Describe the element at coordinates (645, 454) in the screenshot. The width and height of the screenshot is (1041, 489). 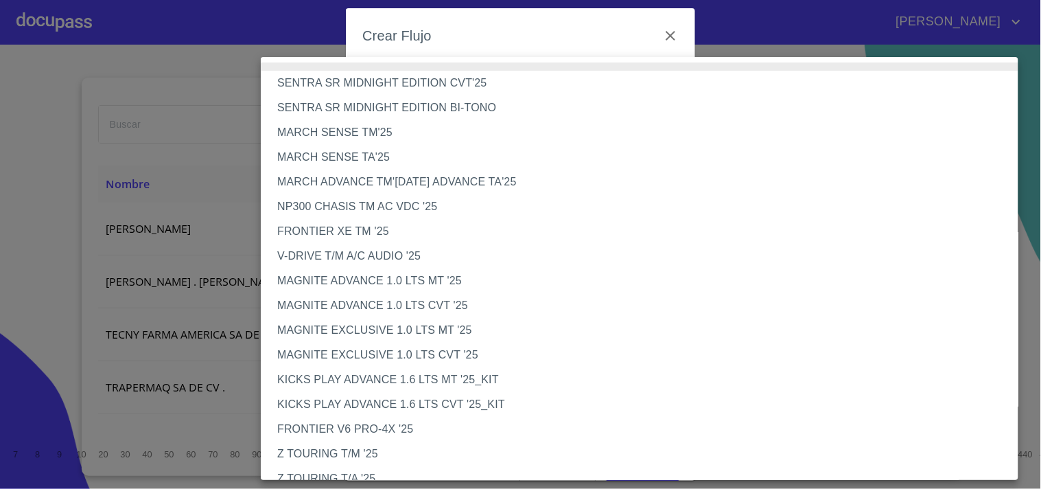
I see `li: Z TOURING T/M '25` at that location.